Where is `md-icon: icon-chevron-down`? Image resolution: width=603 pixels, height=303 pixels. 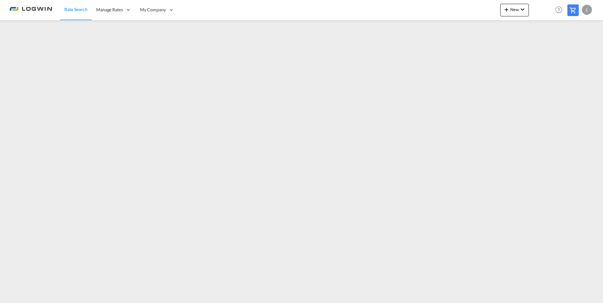
md-icon: icon-chevron-down is located at coordinates (522, 9).